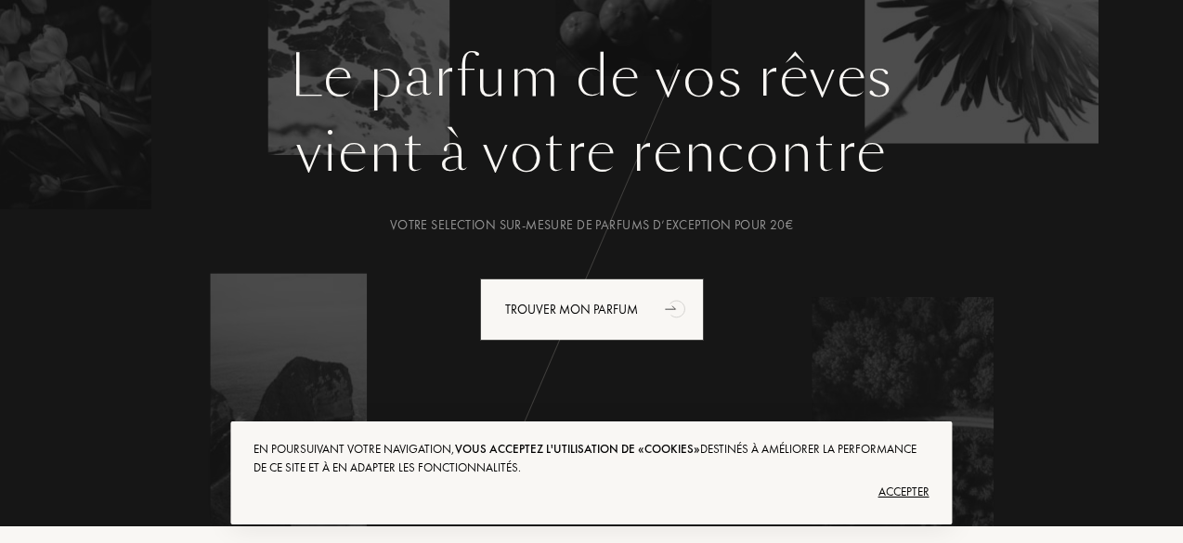  Describe the element at coordinates (590, 492) in the screenshot. I see `div: Accepter` at that location.